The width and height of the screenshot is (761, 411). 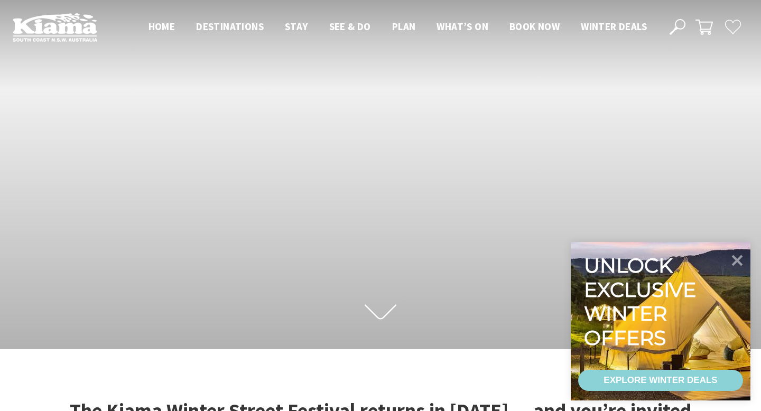 I want to click on span: Stay, so click(x=296, y=26).